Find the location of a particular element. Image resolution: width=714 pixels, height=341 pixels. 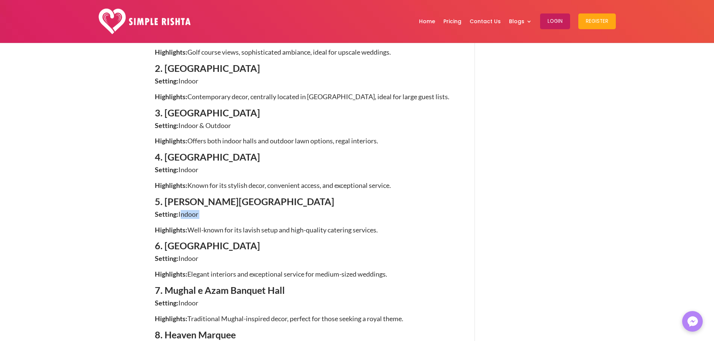

a: Login is located at coordinates (555, 21).